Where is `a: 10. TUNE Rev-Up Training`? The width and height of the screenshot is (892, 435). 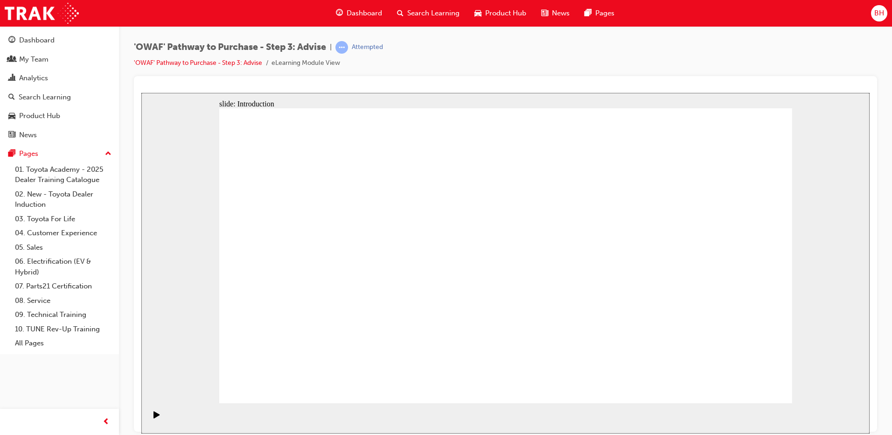
a: 10. TUNE Rev-Up Training is located at coordinates (63, 329).